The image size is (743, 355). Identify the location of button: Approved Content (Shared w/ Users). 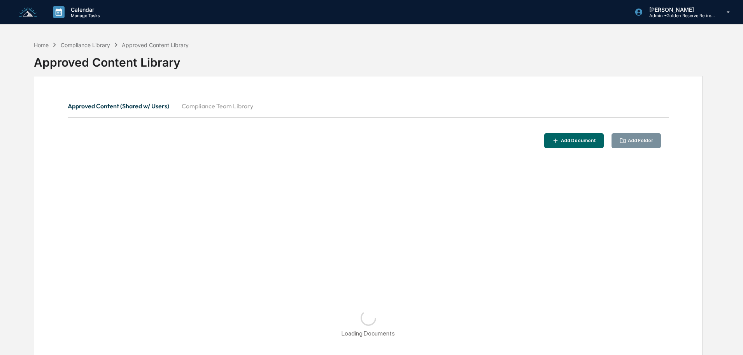
(121, 106).